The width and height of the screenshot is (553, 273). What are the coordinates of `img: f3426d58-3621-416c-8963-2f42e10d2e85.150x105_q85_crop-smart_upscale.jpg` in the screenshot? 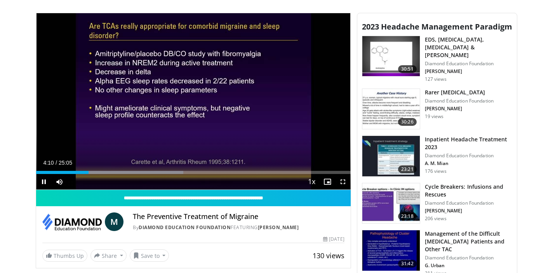 It's located at (391, 251).